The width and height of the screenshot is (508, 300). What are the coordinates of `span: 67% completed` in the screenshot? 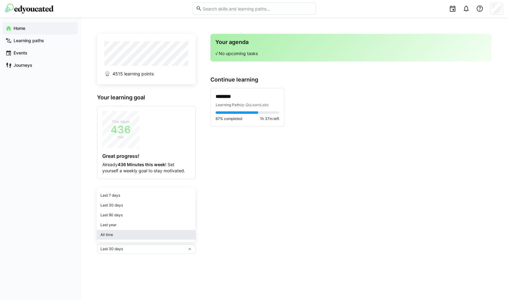 It's located at (229, 119).